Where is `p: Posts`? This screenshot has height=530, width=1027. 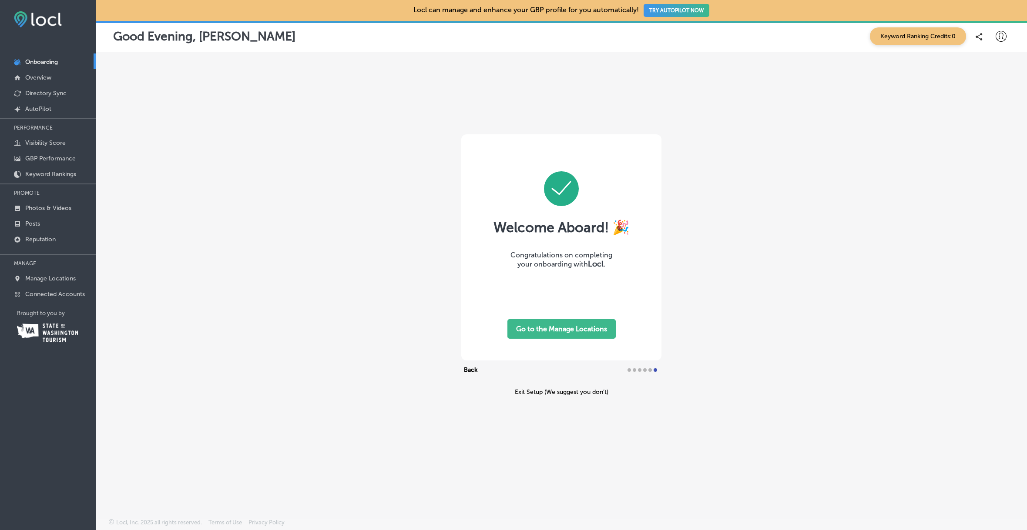
p: Posts is located at coordinates (33, 224).